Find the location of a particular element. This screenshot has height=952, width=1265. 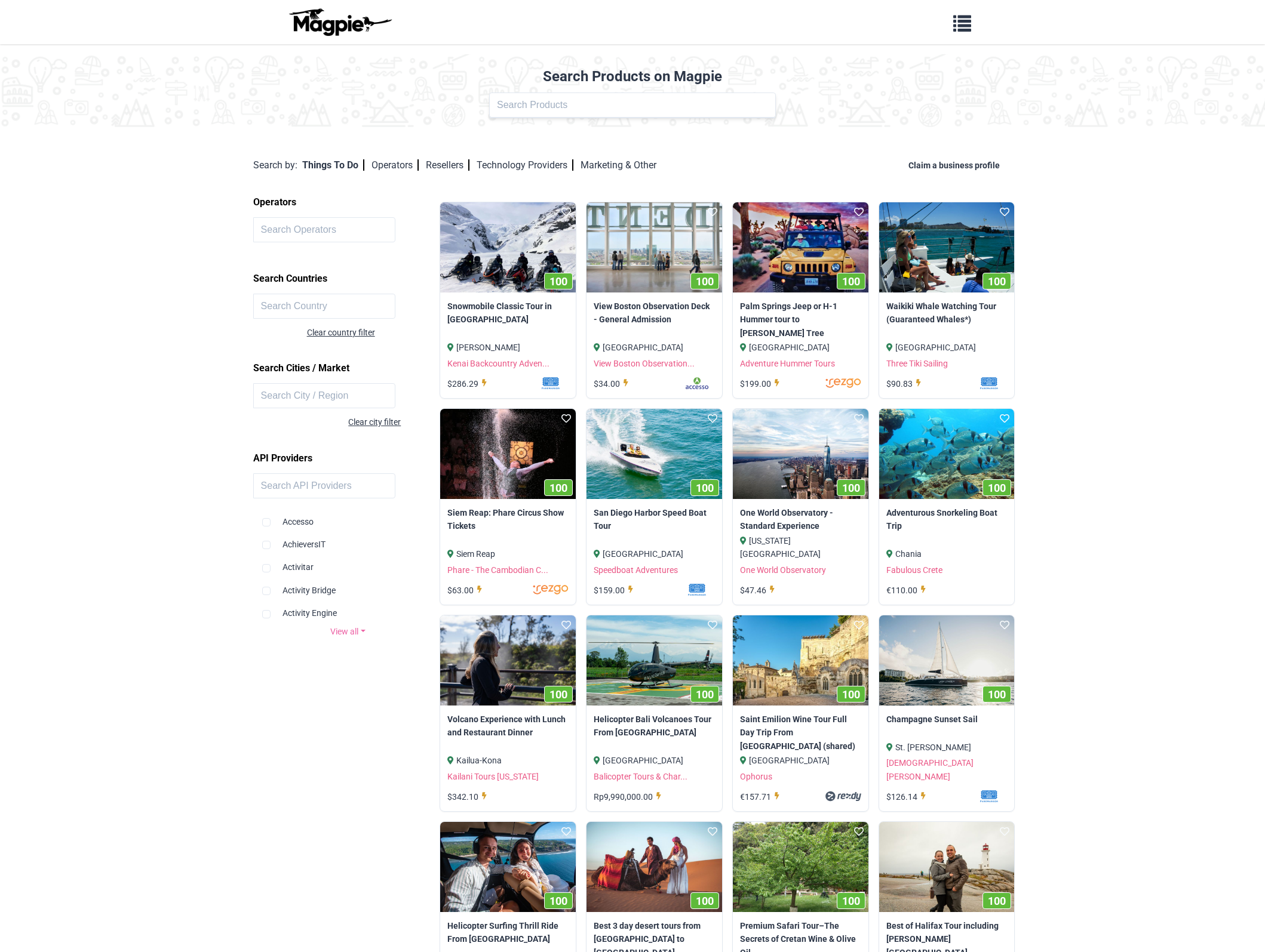

a: Waikiki Whale Watching Tour (Guaranteed Whales*) is located at coordinates (947, 313).